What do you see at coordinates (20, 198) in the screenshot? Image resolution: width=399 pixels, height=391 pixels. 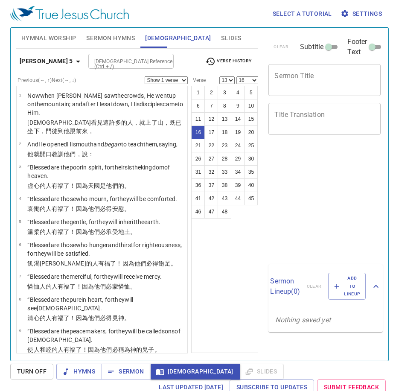 I see `span: 4` at bounding box center [20, 198].